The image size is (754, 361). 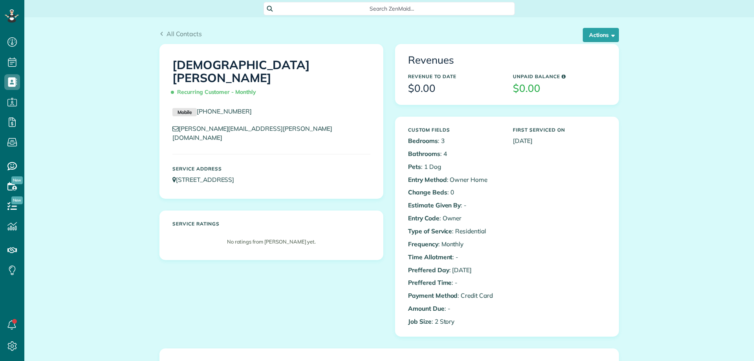 What do you see at coordinates (455, 321) in the screenshot?
I see `p: : 2 Story` at bounding box center [455, 321].